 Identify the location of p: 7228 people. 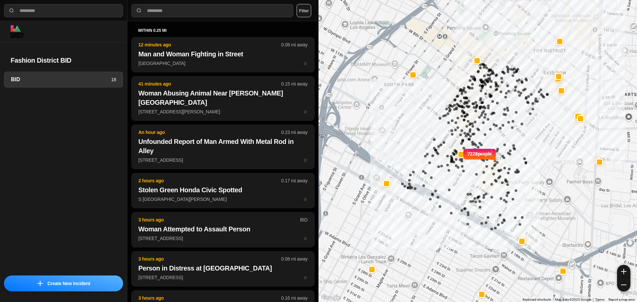
(480, 158).